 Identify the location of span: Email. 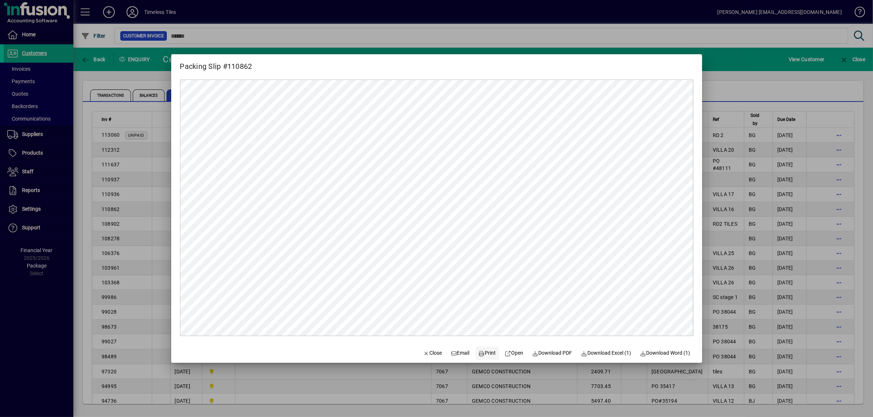
(460, 353).